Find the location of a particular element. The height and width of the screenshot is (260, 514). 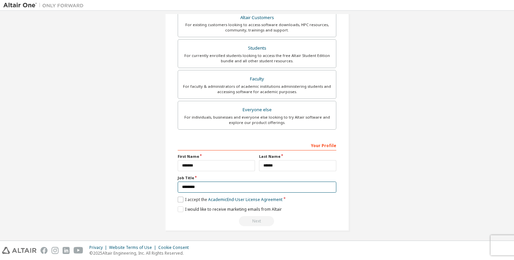

img: Altair One is located at coordinates (45, 5).